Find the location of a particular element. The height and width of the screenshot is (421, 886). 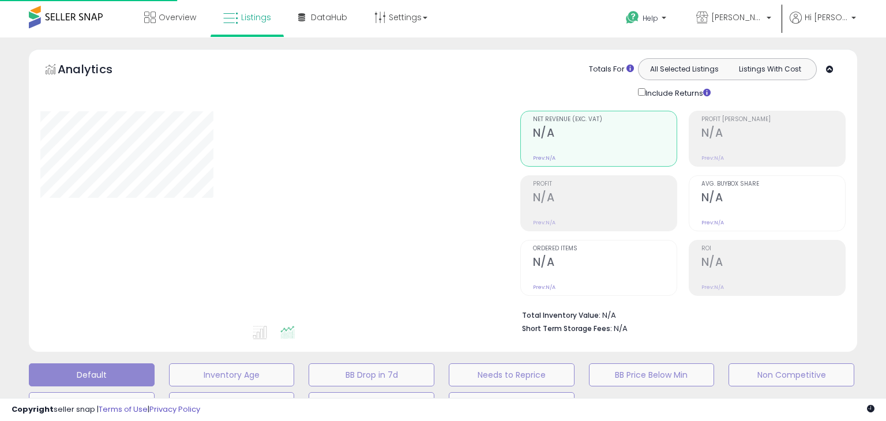

button: Non Competitive is located at coordinates (791, 375).